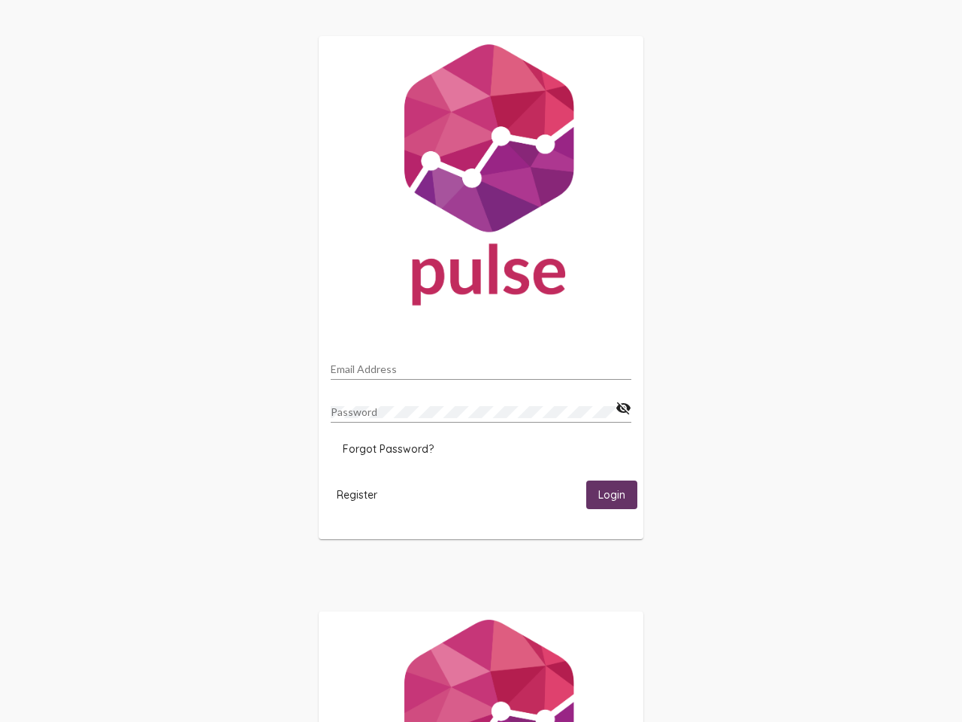 The image size is (962, 722). Describe the element at coordinates (623, 408) in the screenshot. I see `mat-icon: visibility_off` at that location.